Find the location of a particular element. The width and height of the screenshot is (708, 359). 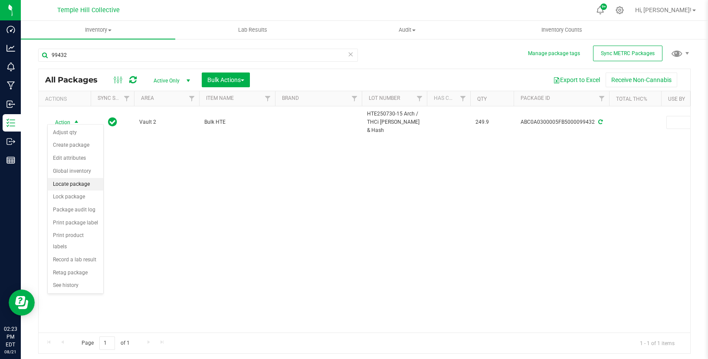

span: 9+ is located at coordinates (604, 7).